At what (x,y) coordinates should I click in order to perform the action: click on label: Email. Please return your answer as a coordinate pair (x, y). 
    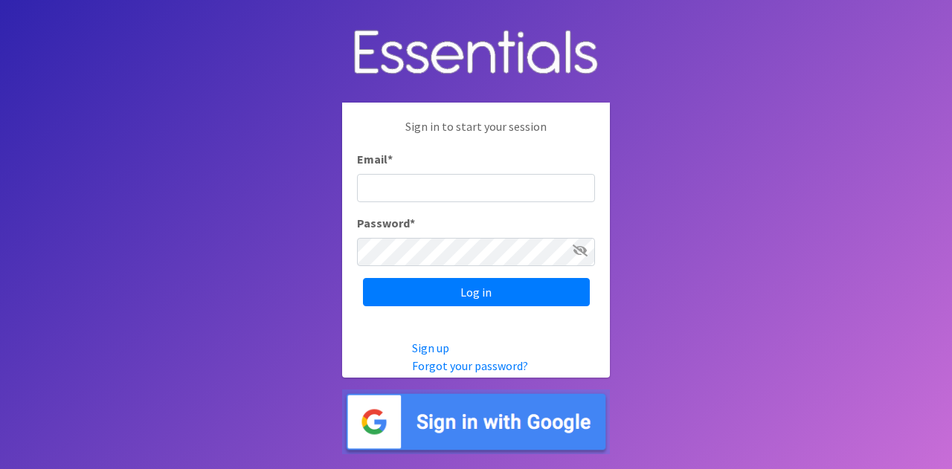
    Looking at the image, I should click on (375, 159).